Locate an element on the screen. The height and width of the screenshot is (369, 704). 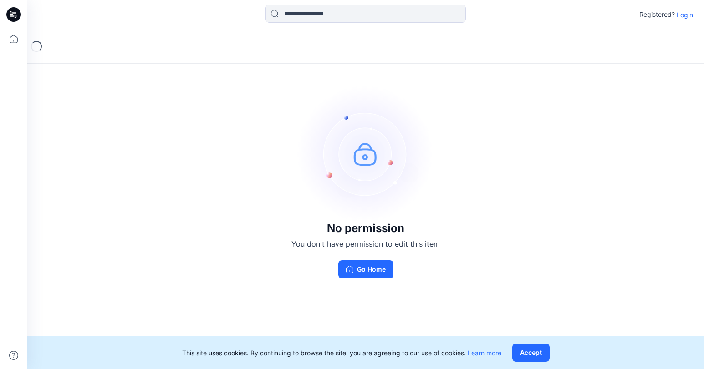
h3: No permission is located at coordinates (365, 228).